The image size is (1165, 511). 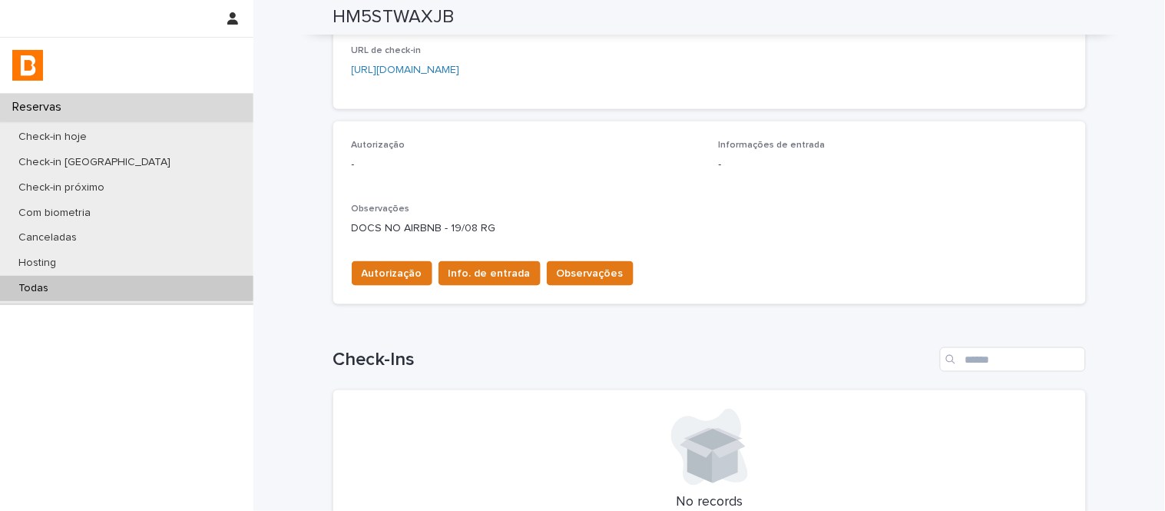 What do you see at coordinates (489, 273) in the screenshot?
I see `span: Info. de entrada` at bounding box center [489, 273].